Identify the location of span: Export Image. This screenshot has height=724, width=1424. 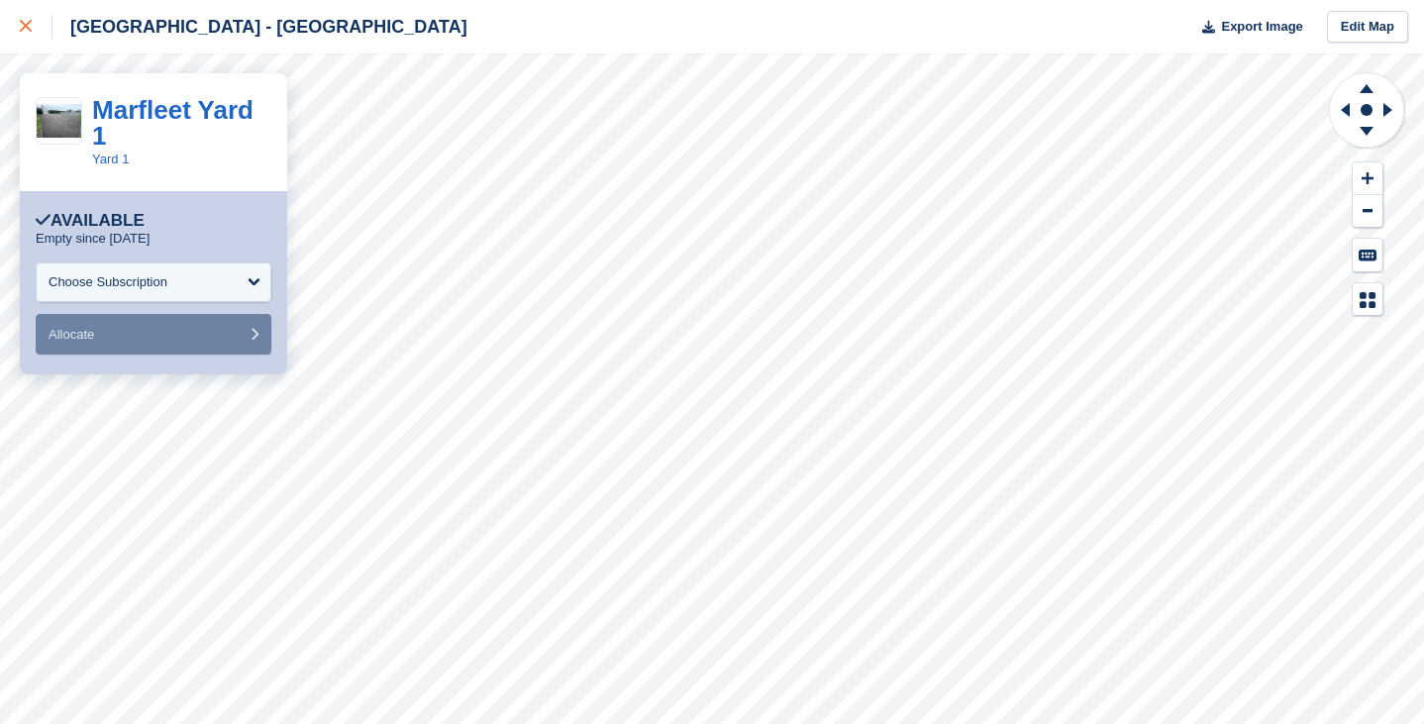
(1262, 27).